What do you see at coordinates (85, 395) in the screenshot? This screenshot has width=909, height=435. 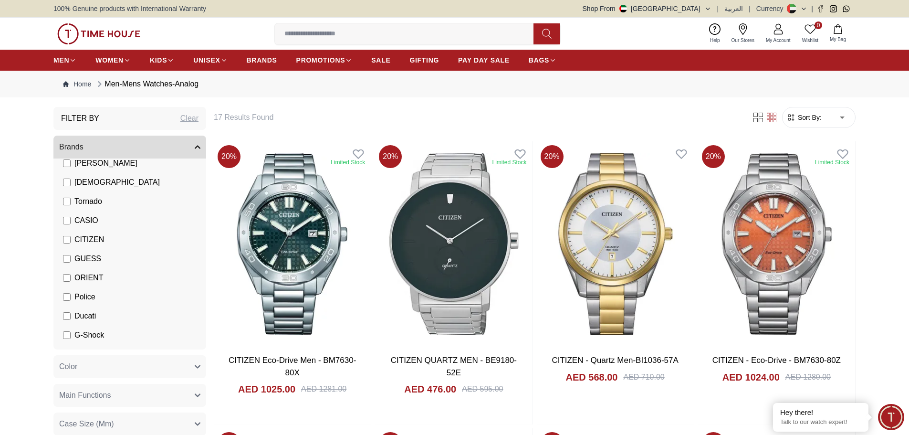 I see `span: Main Functions` at bounding box center [85, 395].